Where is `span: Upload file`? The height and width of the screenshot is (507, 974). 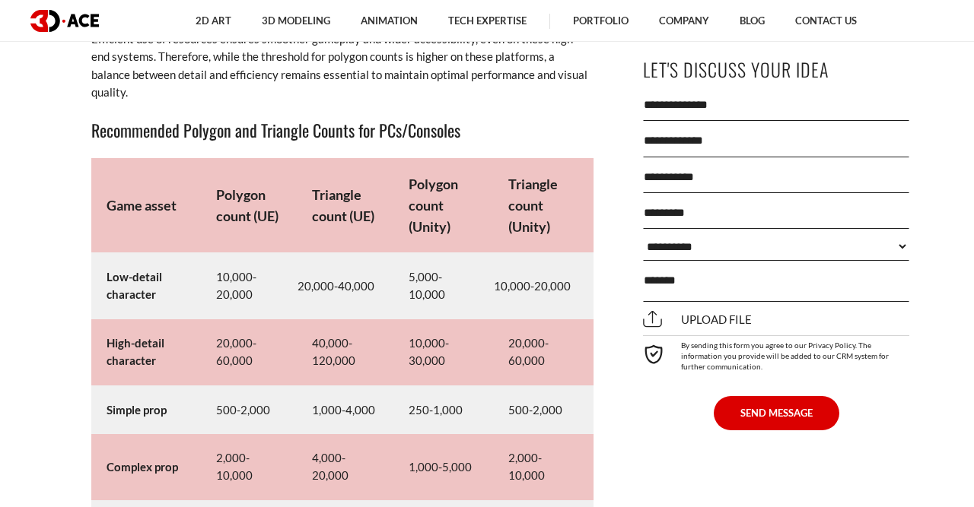
span: Upload file is located at coordinates (697, 320).